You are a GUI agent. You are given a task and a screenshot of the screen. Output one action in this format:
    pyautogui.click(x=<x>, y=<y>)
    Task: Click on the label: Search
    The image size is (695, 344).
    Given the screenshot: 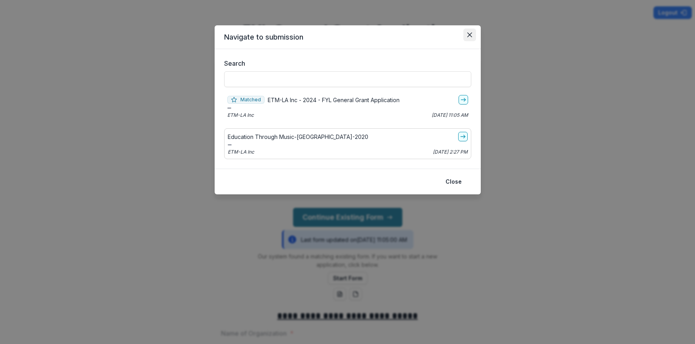 What is the action you would take?
    pyautogui.click(x=345, y=63)
    